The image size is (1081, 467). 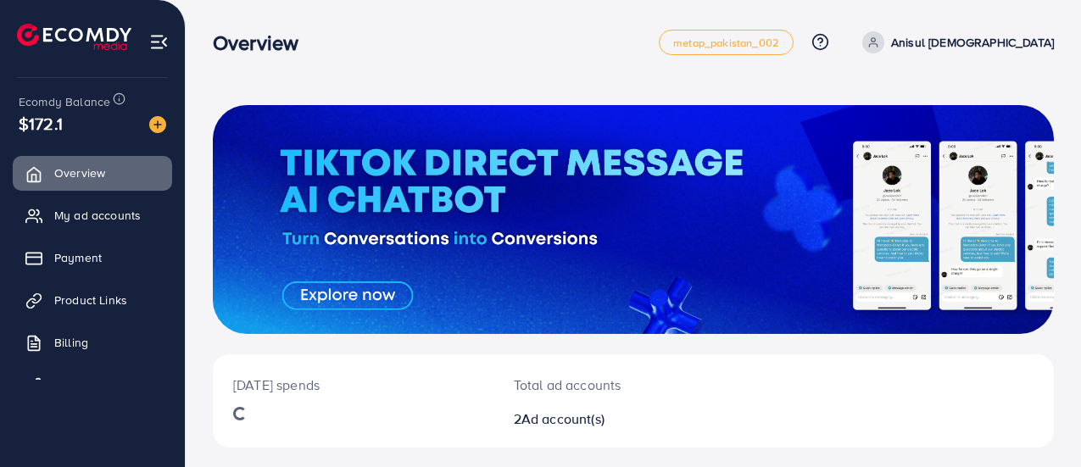 What do you see at coordinates (78, 258) in the screenshot?
I see `span: Payment` at bounding box center [78, 258].